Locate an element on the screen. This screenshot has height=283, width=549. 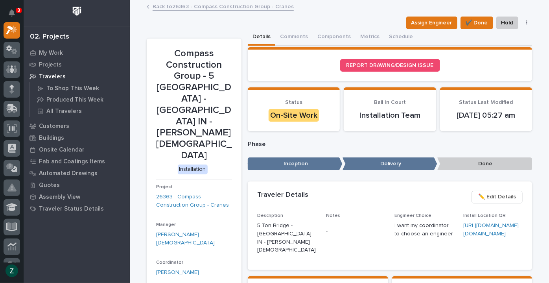
p: Automated Drawings is located at coordinates (68, 173).